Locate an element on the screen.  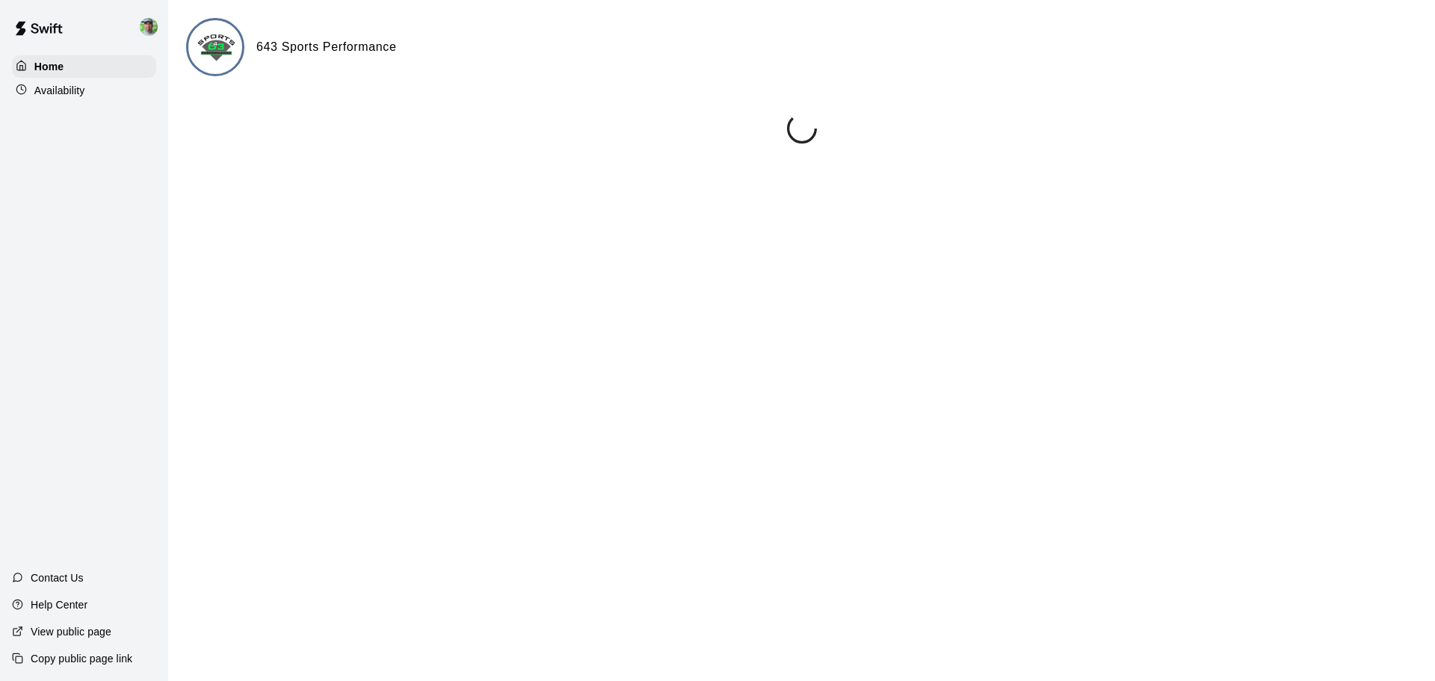
p: Copy public page link is located at coordinates (81, 658).